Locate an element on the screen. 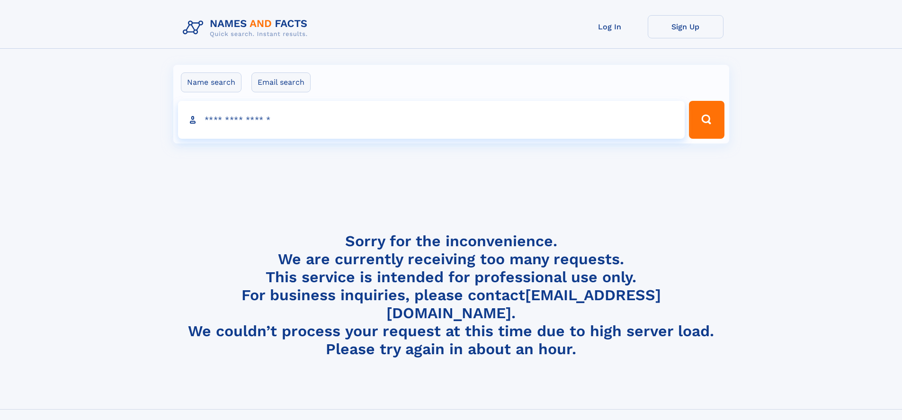 Image resolution: width=902 pixels, height=420 pixels. label: Email search is located at coordinates (281, 82).